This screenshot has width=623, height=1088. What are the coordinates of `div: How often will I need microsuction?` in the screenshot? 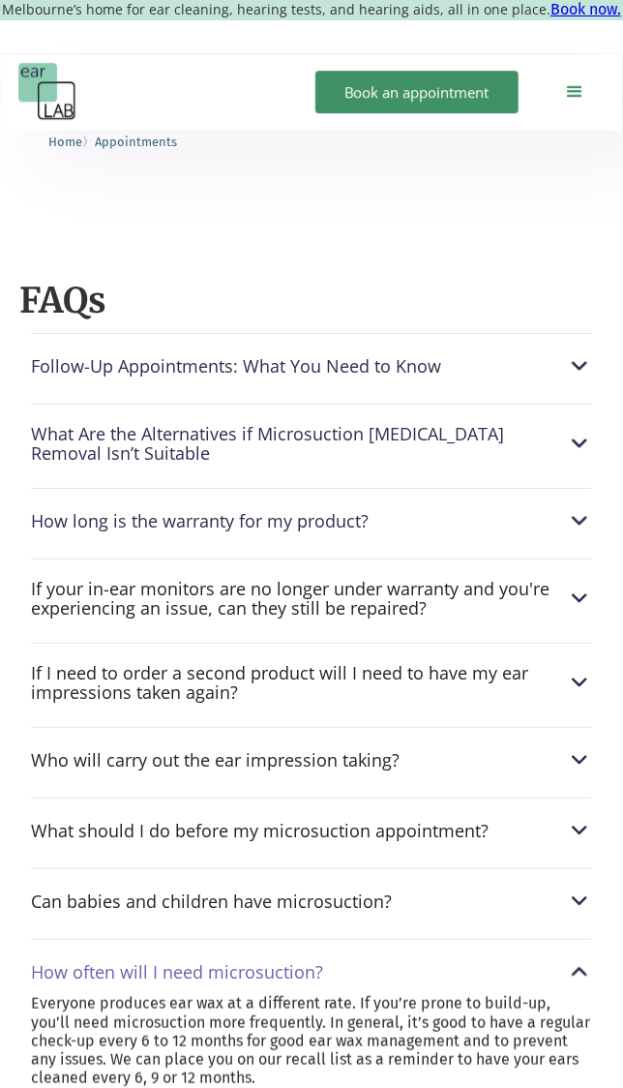 It's located at (177, 972).